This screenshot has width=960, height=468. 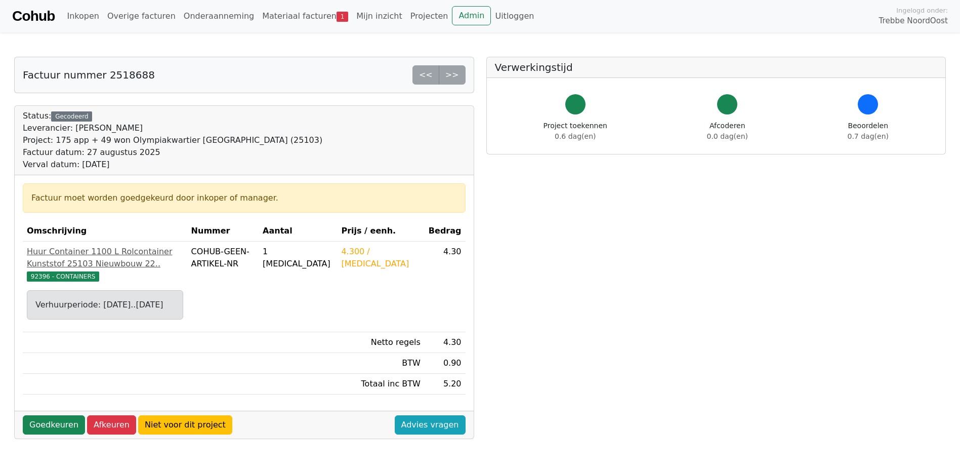 What do you see at coordinates (868, 136) in the screenshot?
I see `span: 0.7 dag(en)` at bounding box center [868, 136].